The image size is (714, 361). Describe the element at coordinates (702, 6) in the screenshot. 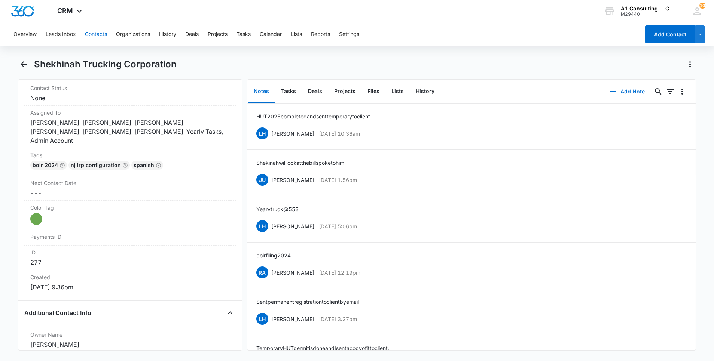

I see `span: 10` at that location.